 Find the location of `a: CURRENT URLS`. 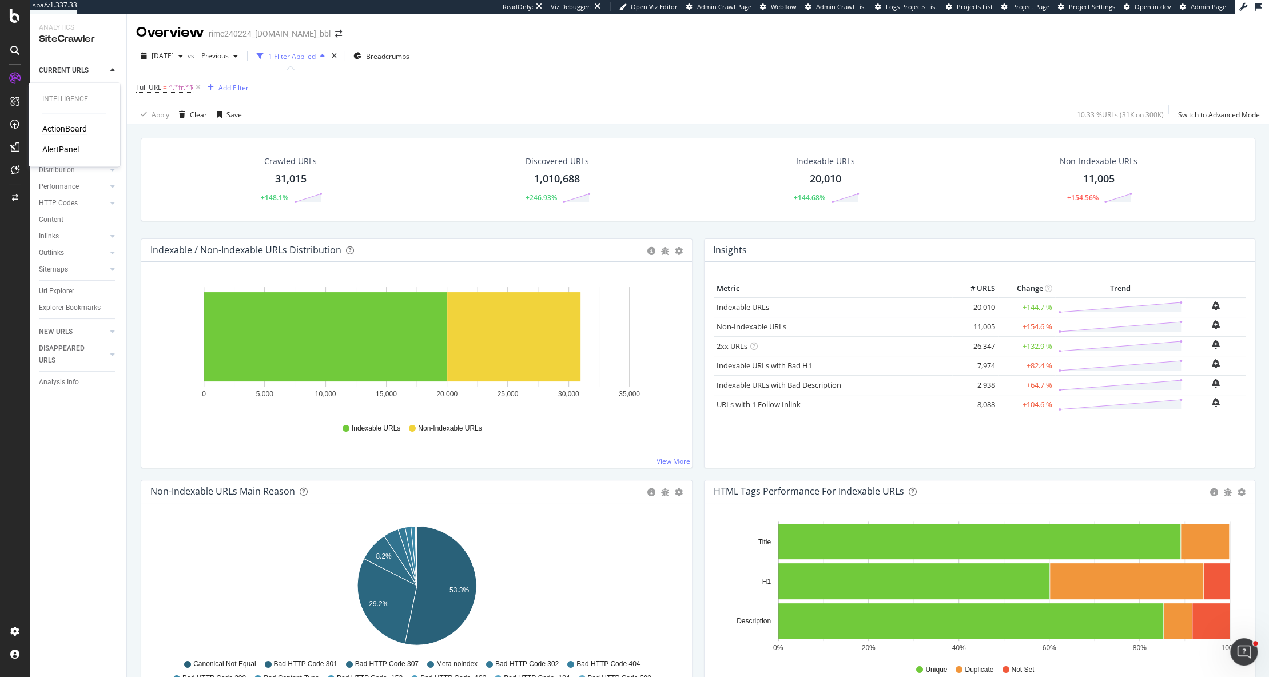

a: CURRENT URLS is located at coordinates (73, 70).